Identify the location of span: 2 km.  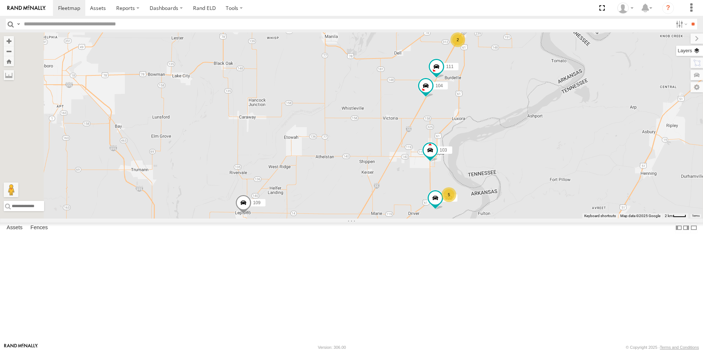
(669, 215).